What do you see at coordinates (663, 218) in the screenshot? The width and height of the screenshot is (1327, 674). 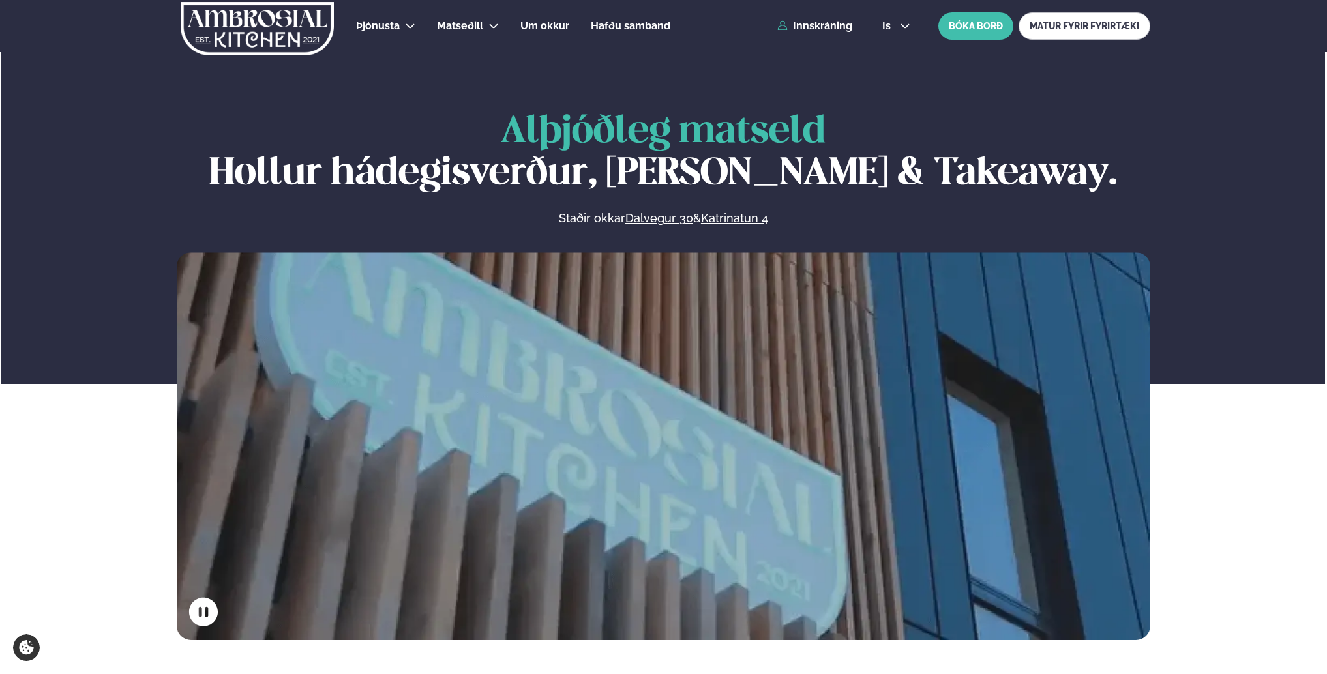 I see `p: Staðir okkar &` at bounding box center [663, 218].